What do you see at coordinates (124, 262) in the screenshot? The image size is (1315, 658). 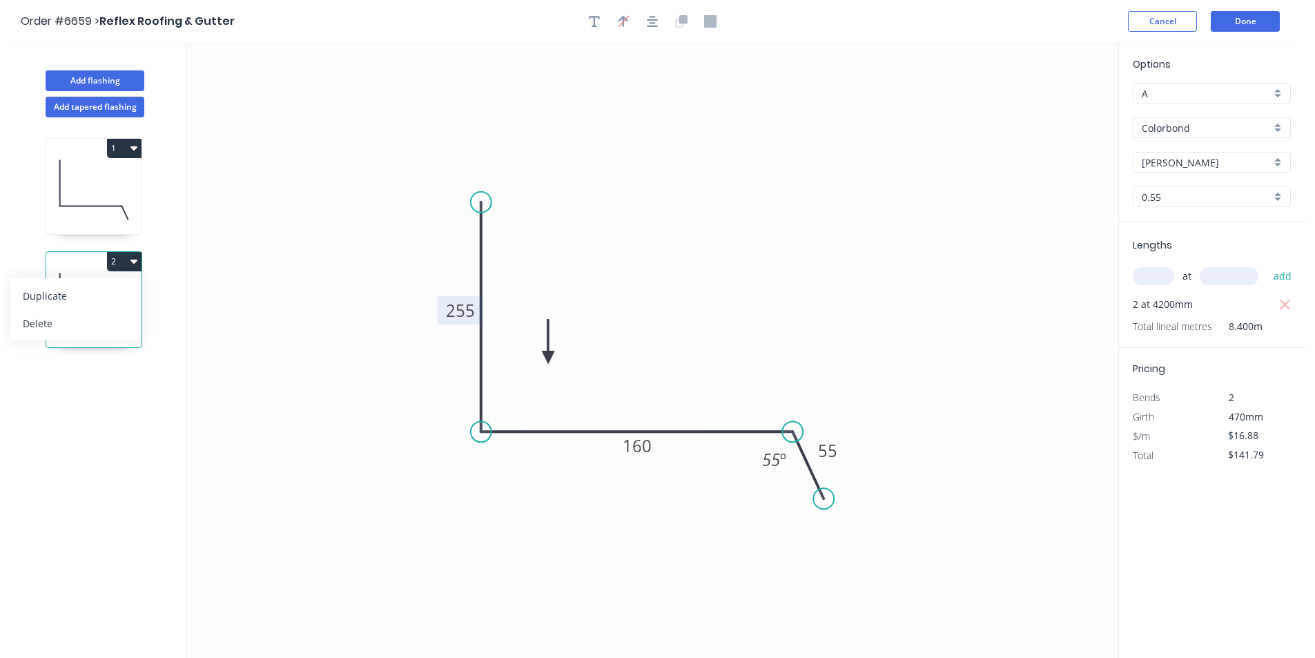 I see `button: 2` at bounding box center [124, 262].